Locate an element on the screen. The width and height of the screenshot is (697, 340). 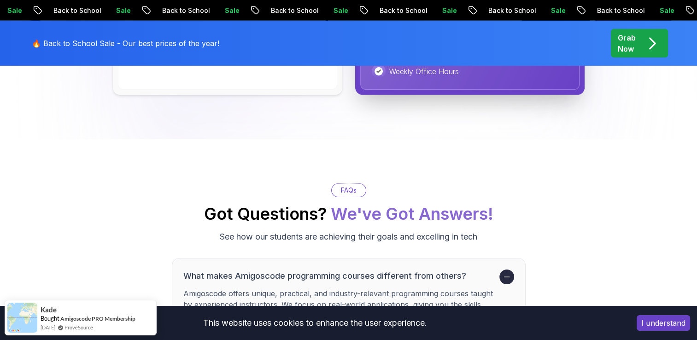
button: Accept cookies is located at coordinates (664, 323).